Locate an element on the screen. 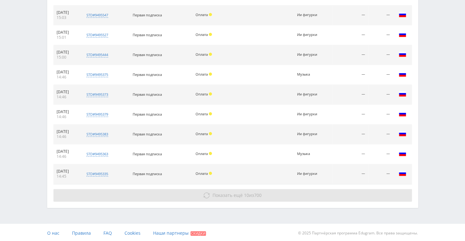 This screenshot has height=241, width=465. div: 14:45 is located at coordinates (67, 176).